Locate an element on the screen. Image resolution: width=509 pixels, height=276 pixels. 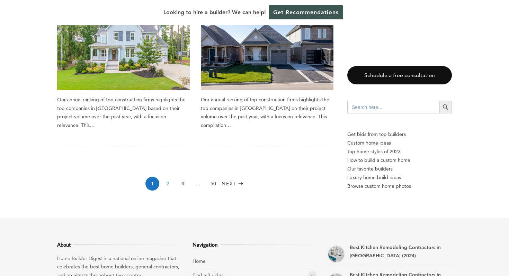
a: Top home styles of 2023 is located at coordinates (399, 152).